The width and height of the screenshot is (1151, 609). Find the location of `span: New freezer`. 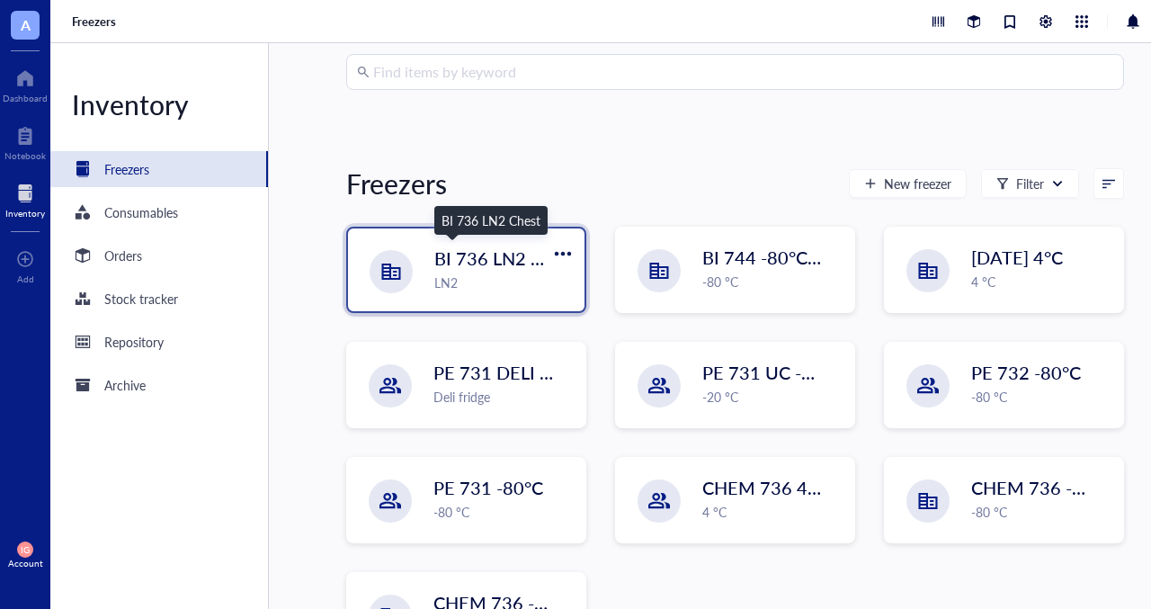

span: New freezer is located at coordinates (917, 183).